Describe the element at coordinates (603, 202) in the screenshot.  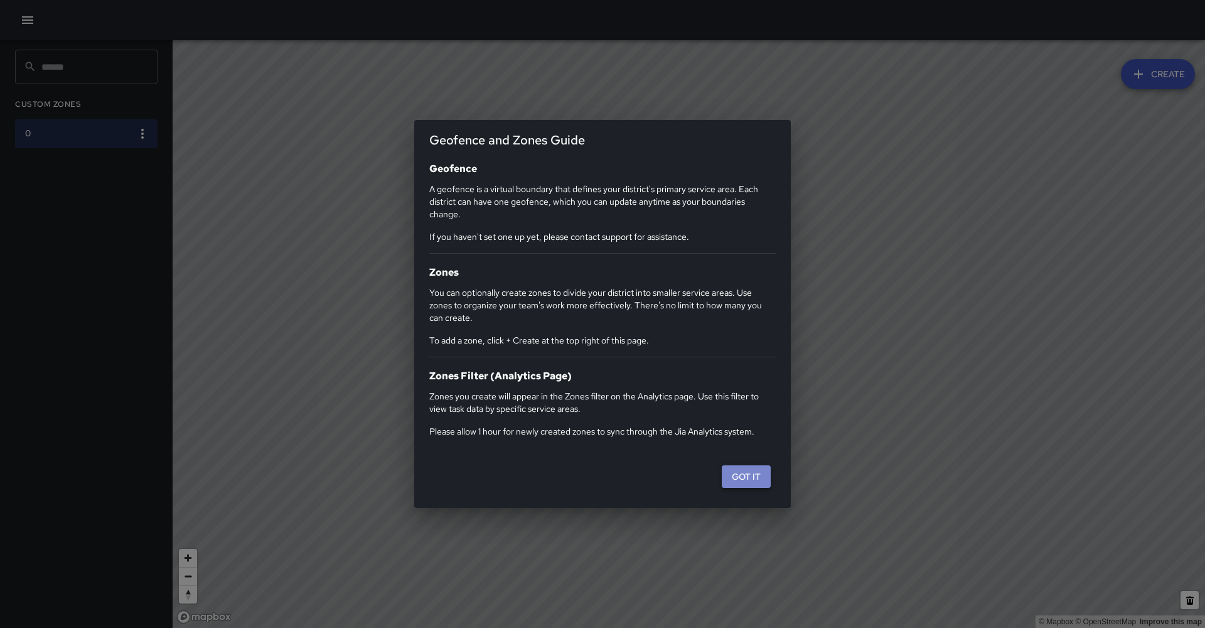
I see `p: A geofence is a virtual boundary that defines your district's primary service area. Each district...` at that location.